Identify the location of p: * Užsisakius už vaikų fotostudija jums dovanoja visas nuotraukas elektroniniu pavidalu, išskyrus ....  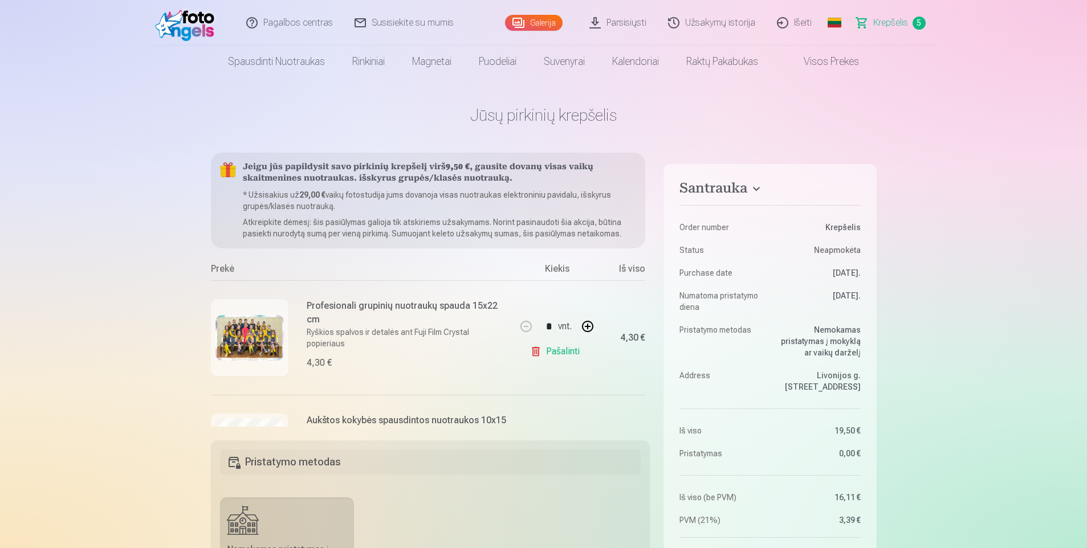
(440, 201).